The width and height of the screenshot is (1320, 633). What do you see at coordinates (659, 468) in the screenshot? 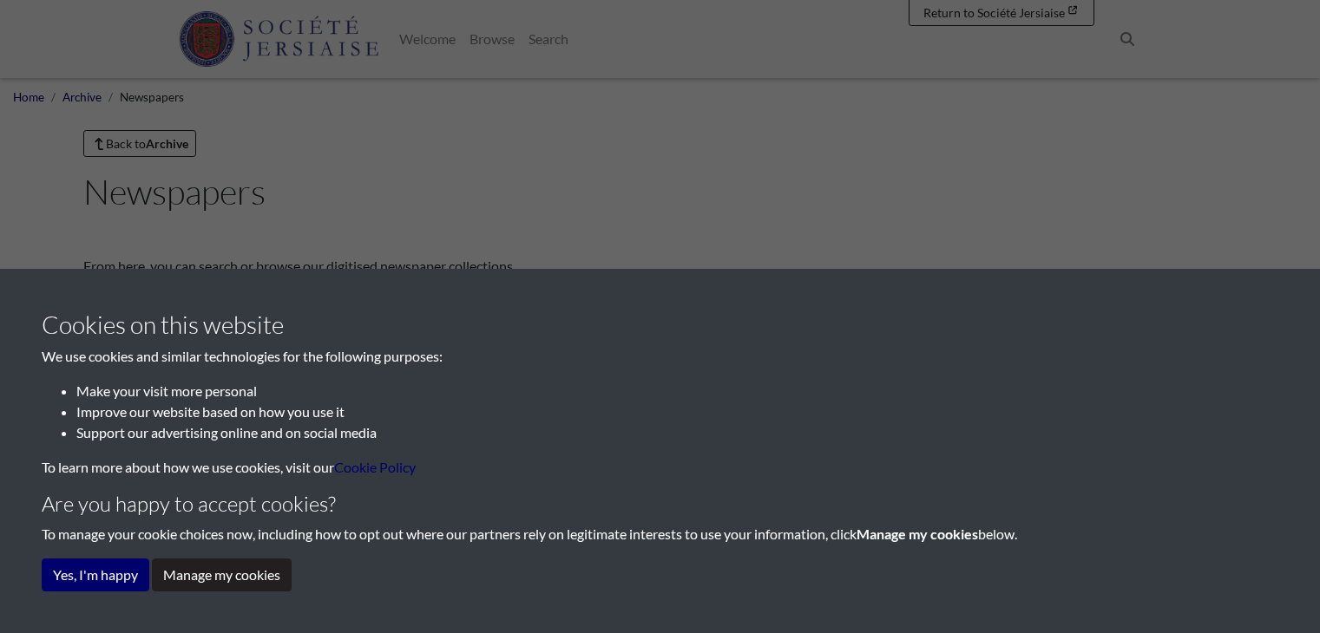
I see `p: To learn more about how we use cookies, visit our` at bounding box center [659, 468].